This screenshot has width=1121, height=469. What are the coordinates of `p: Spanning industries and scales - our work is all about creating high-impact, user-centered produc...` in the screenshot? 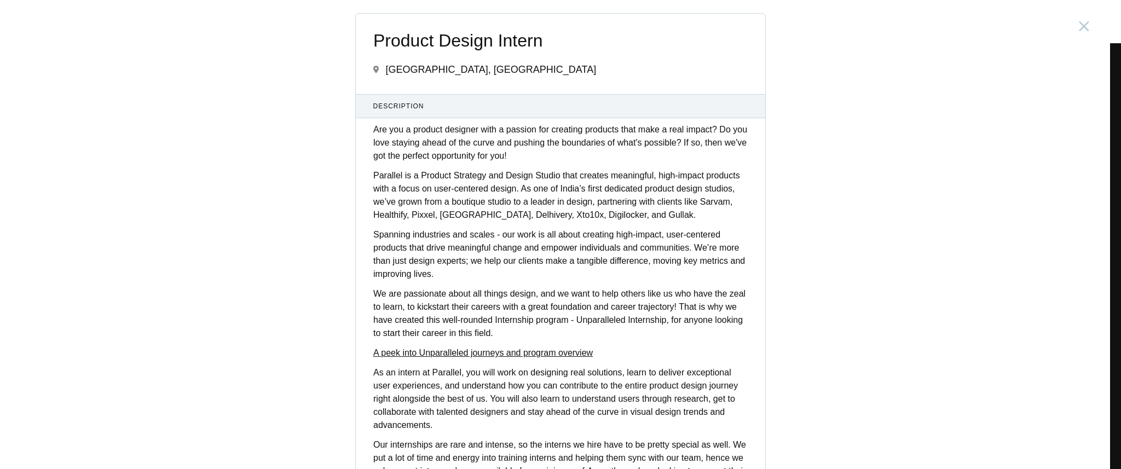 It's located at (561, 255).